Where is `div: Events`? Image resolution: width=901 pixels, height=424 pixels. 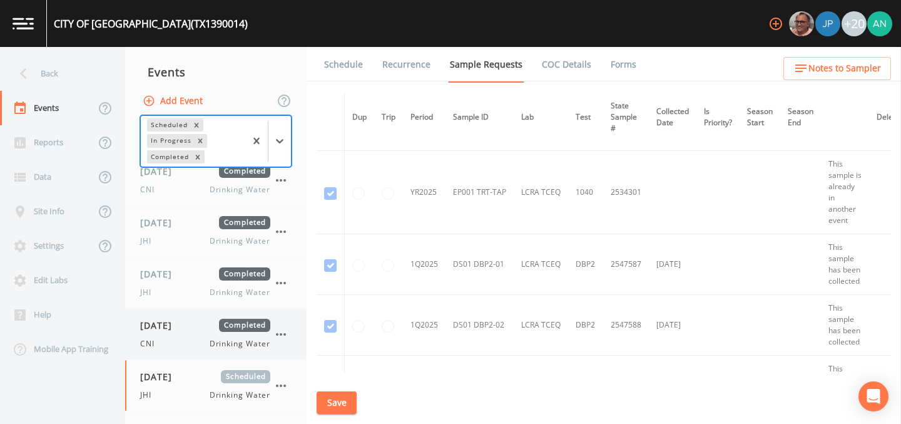
div: Events is located at coordinates (216, 72).